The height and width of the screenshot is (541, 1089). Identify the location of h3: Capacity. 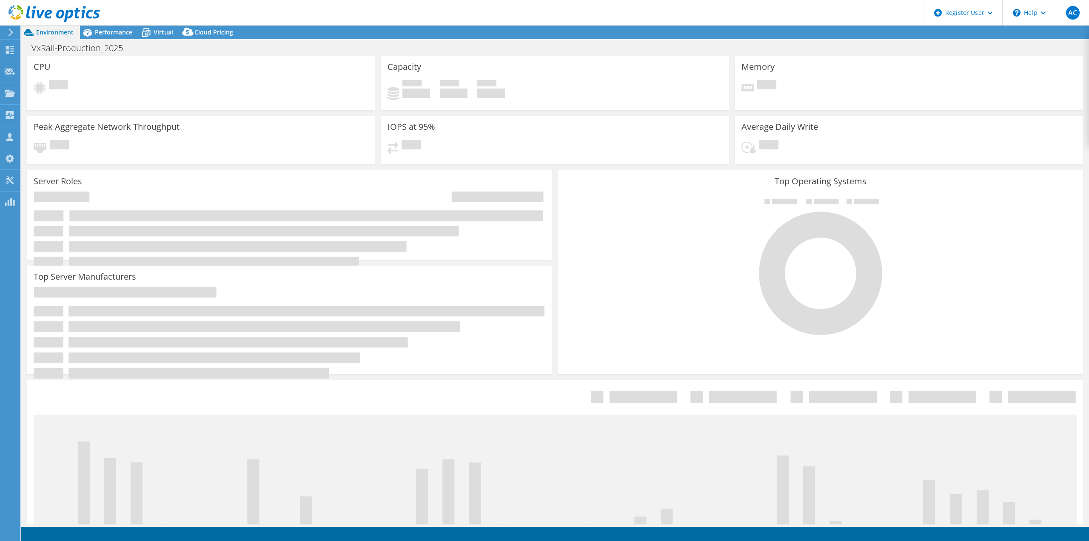
(404, 67).